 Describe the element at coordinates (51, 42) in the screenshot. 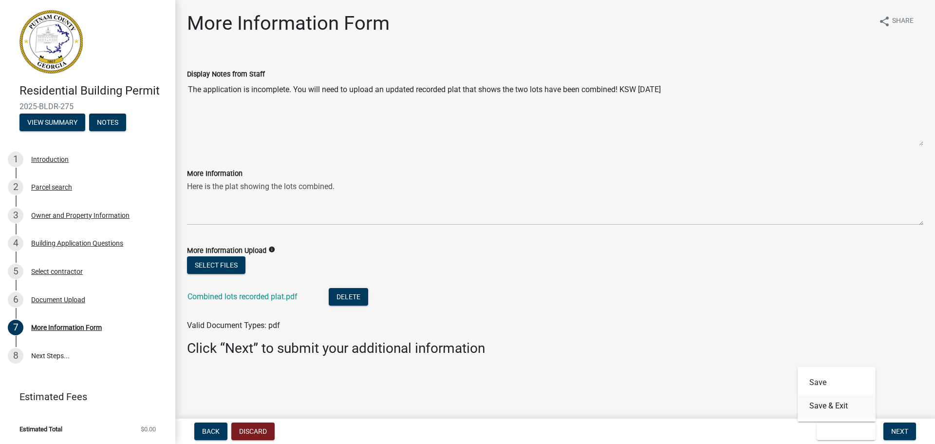

I see `img: Putnam County, Georgia` at that location.